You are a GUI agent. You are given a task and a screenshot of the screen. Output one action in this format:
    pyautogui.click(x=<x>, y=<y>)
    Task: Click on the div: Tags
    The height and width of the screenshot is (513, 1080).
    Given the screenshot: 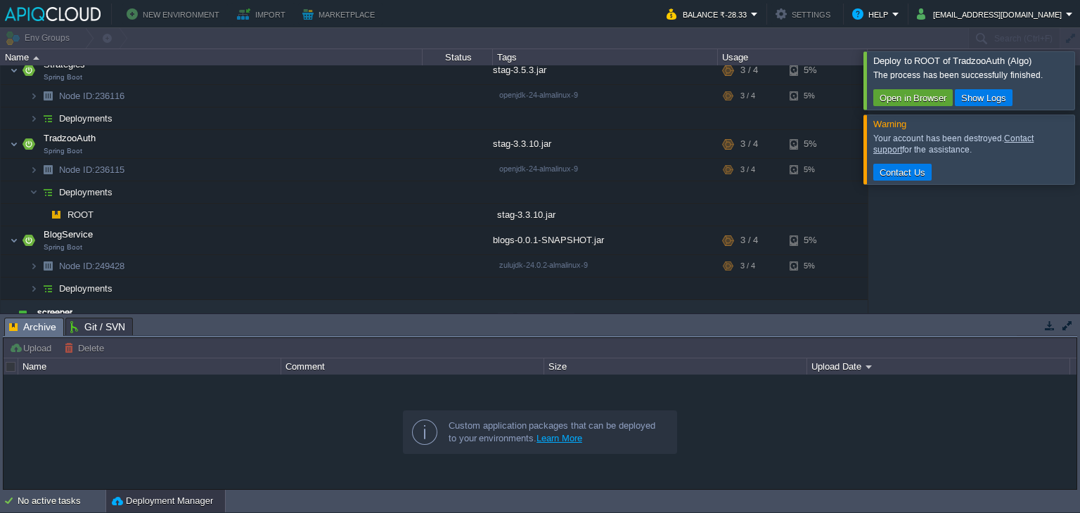 What is the action you would take?
    pyautogui.click(x=605, y=57)
    